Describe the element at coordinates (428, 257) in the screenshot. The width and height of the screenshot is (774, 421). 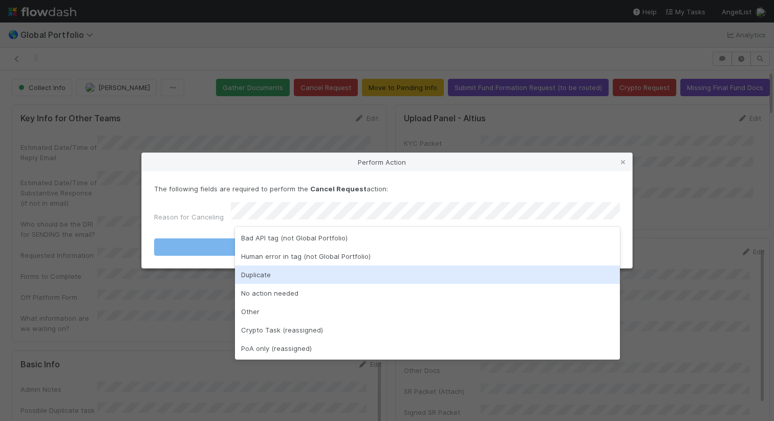
I see `div: Human error in tag (not Global Portfolio)` at that location.